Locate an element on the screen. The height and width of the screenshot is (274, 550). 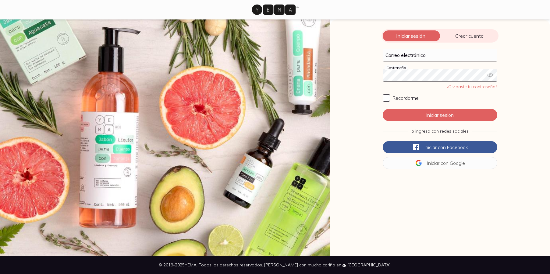
span: Crear cuenta is located at coordinates (469, 36).